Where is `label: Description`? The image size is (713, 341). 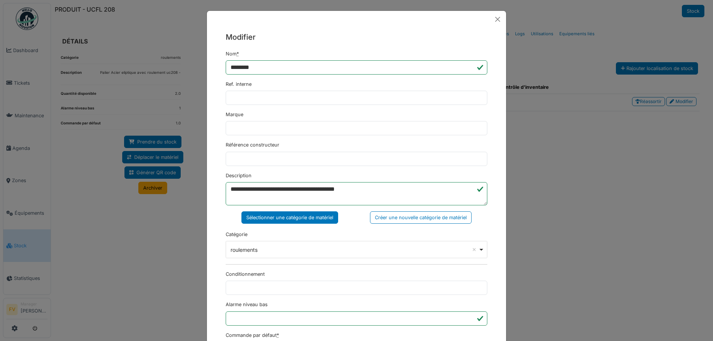
label: Description is located at coordinates (238, 175).